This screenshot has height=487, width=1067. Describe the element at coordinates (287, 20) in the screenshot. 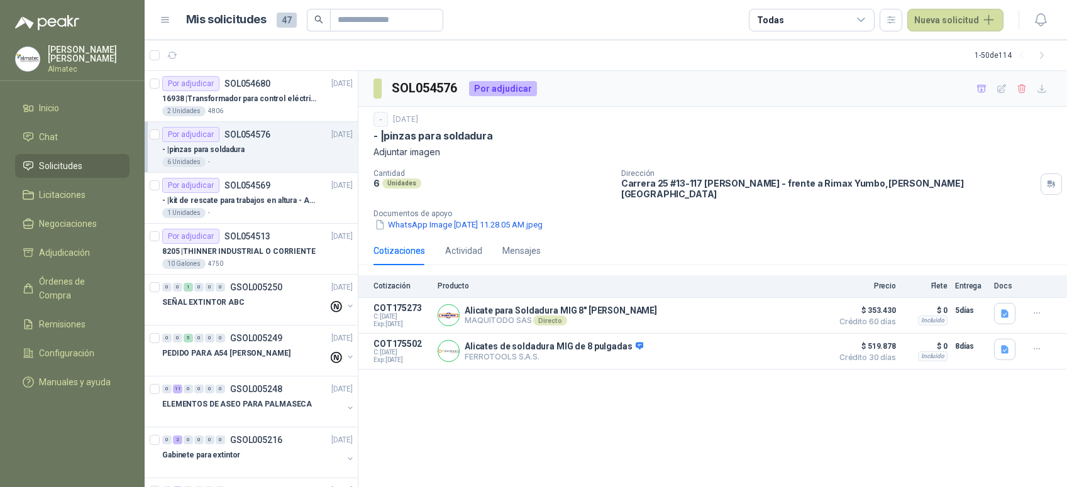

I see `span: 47` at that location.